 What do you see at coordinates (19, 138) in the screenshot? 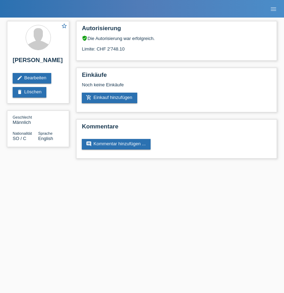
I see `span: Somalia / C / 30.04.2021` at bounding box center [19, 138].